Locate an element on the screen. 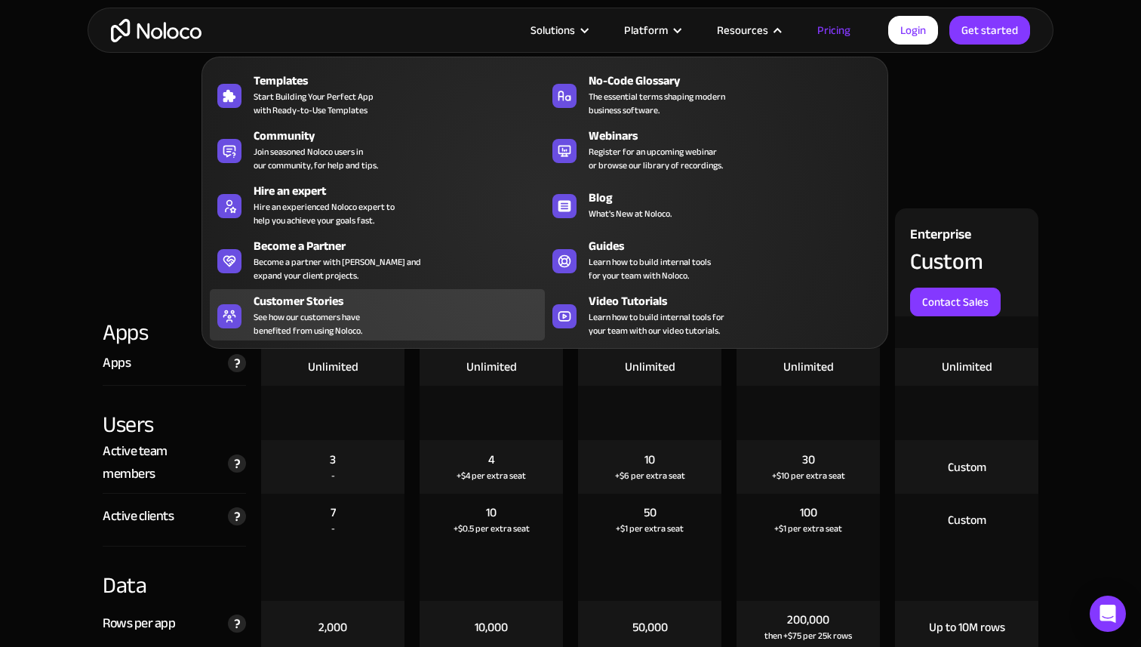 This screenshot has width=1141, height=647. div: No-Code Glossary is located at coordinates (737, 81).